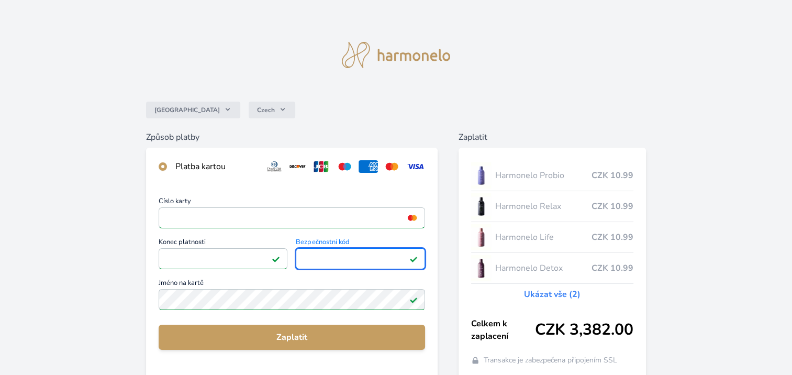 The image size is (792, 375). What do you see at coordinates (291, 337) in the screenshot?
I see `button: Zaplatit` at bounding box center [291, 337].